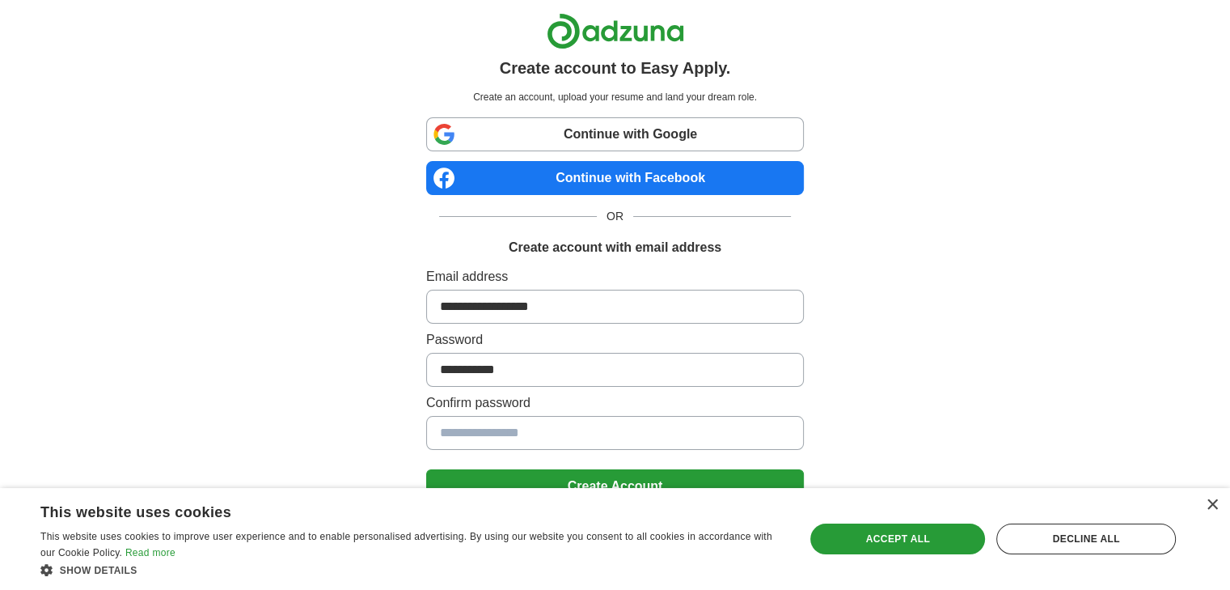 Image resolution: width=1230 pixels, height=590 pixels. I want to click on div: Accept all, so click(898, 539).